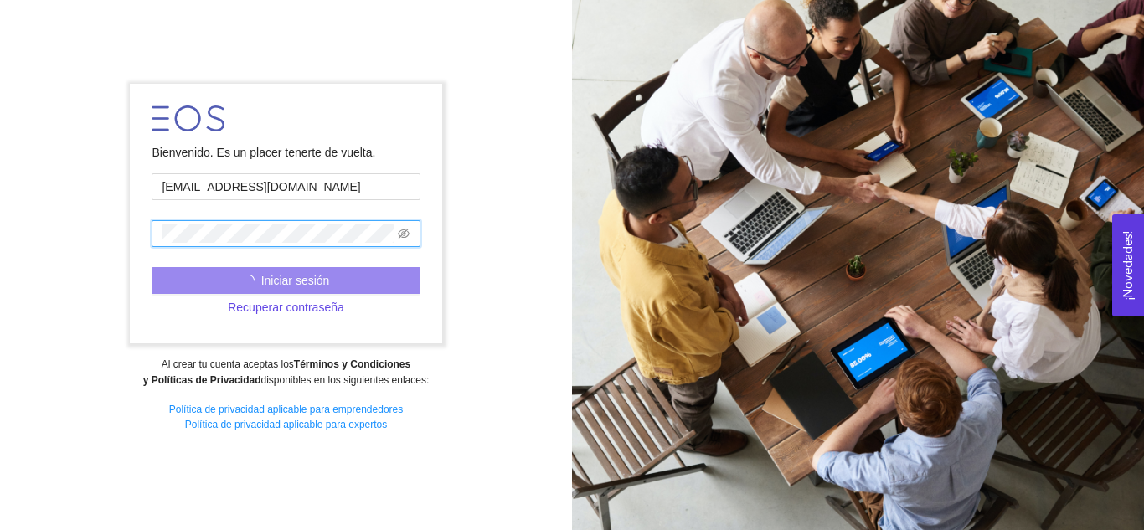  What do you see at coordinates (286, 425) in the screenshot?
I see `a: Política de privacidad aplicable para expertos` at bounding box center [286, 425].